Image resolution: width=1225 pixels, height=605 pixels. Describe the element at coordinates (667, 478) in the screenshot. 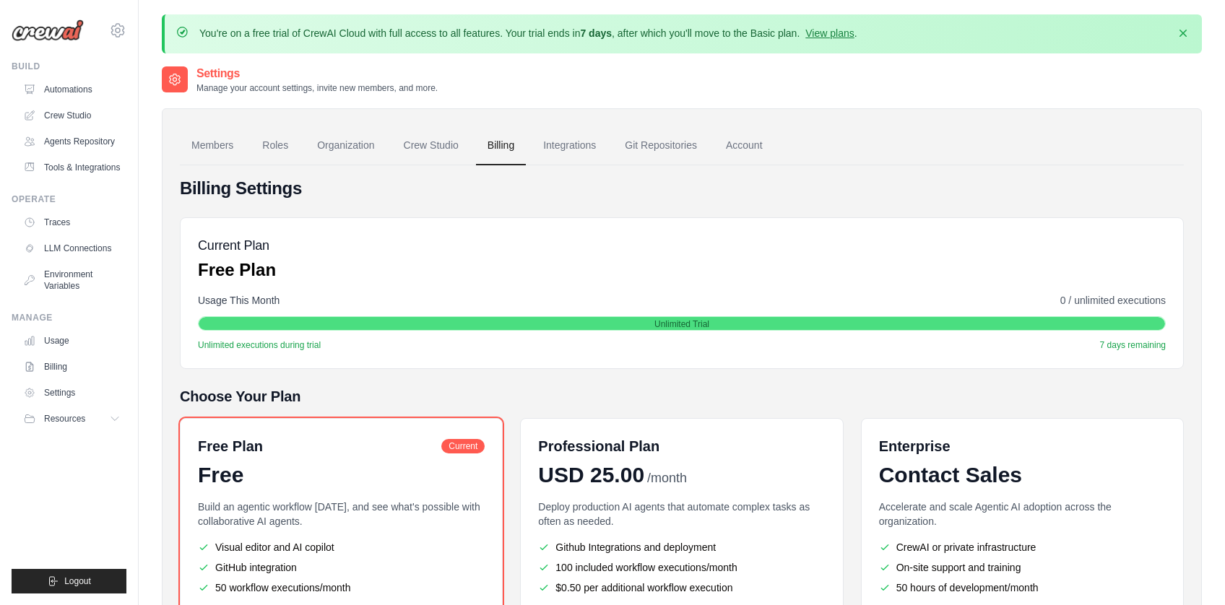

I see `span: /month` at that location.